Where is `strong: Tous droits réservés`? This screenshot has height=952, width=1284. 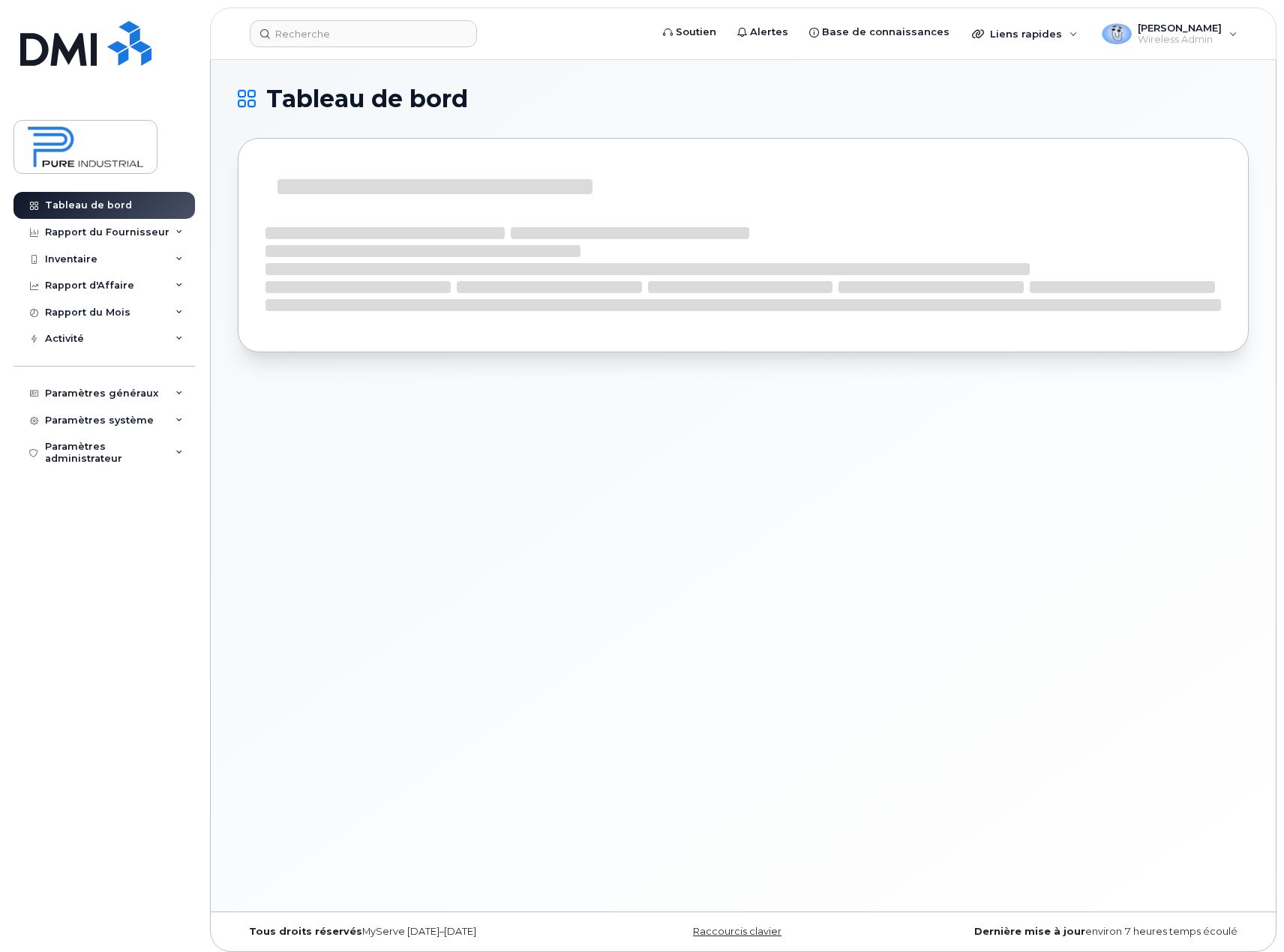 strong: Tous droits réservés is located at coordinates (305, 931).